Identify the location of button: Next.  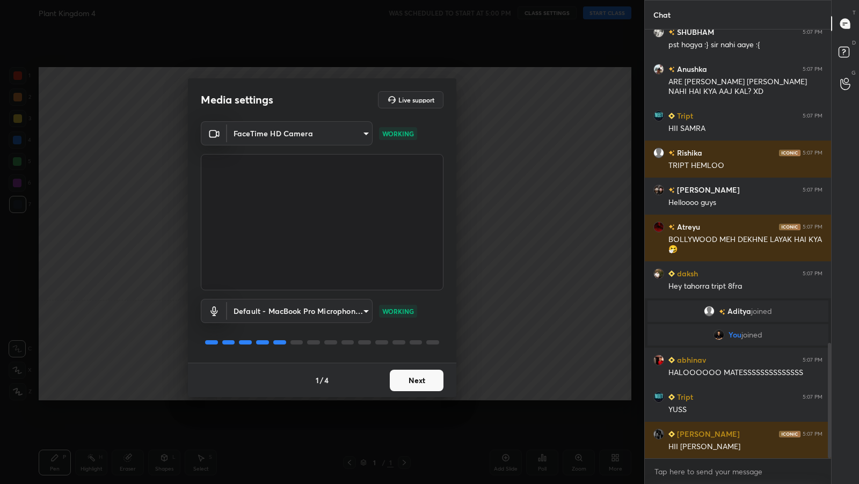
(417, 381).